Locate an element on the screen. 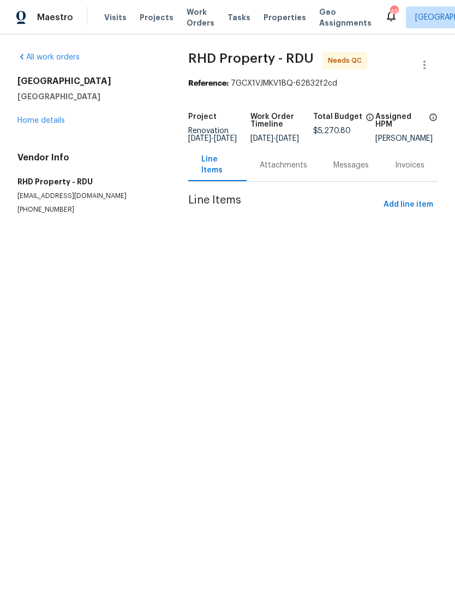 The height and width of the screenshot is (593, 455). h5: Total Budget is located at coordinates (338, 117).